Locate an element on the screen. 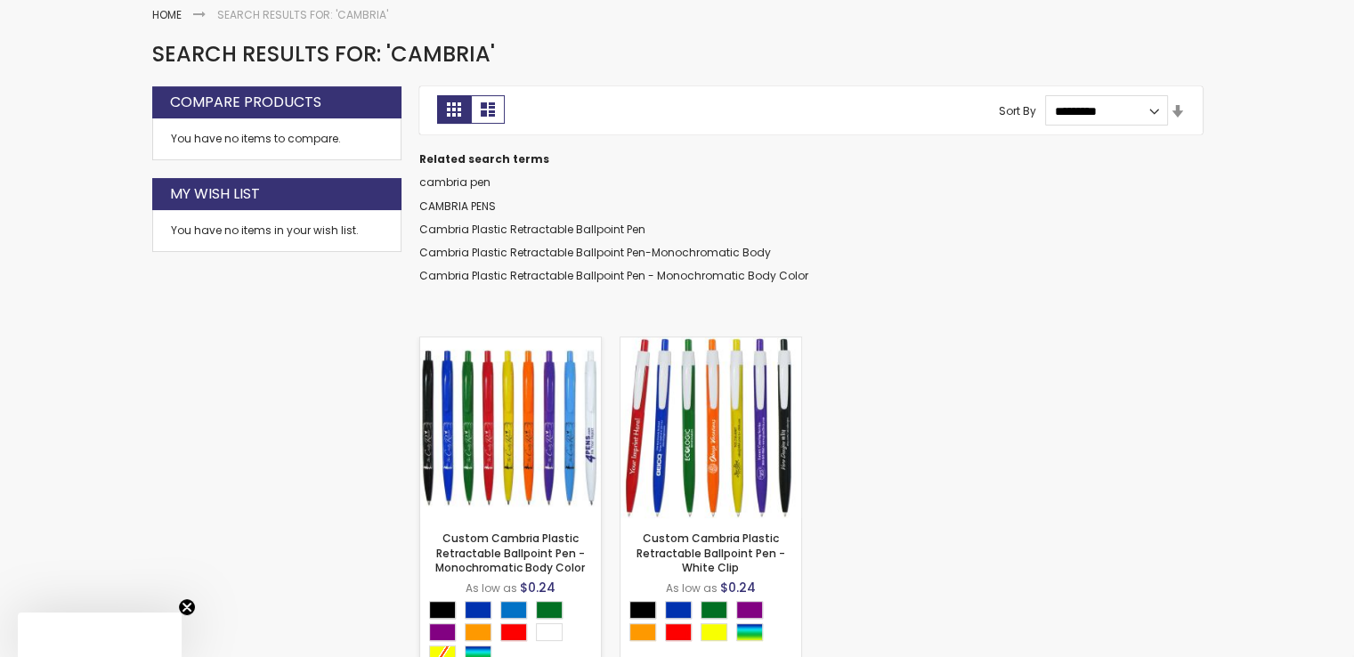 The height and width of the screenshot is (657, 1354). button: Close teaser is located at coordinates (187, 607).